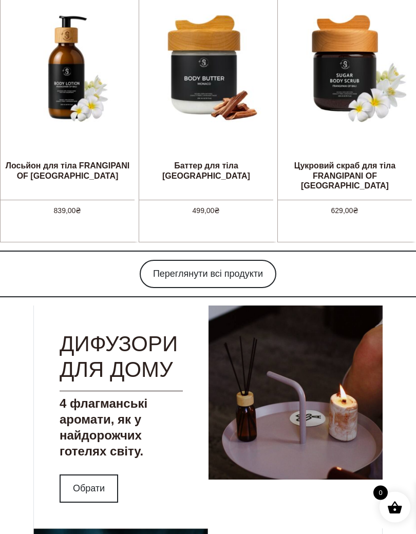  Describe the element at coordinates (380, 493) in the screenshot. I see `span: 0` at that location.